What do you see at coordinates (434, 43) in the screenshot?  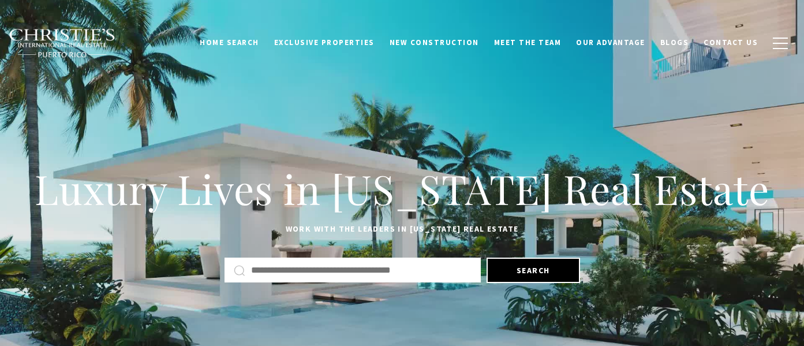 I see `a: New Construction` at bounding box center [434, 43].